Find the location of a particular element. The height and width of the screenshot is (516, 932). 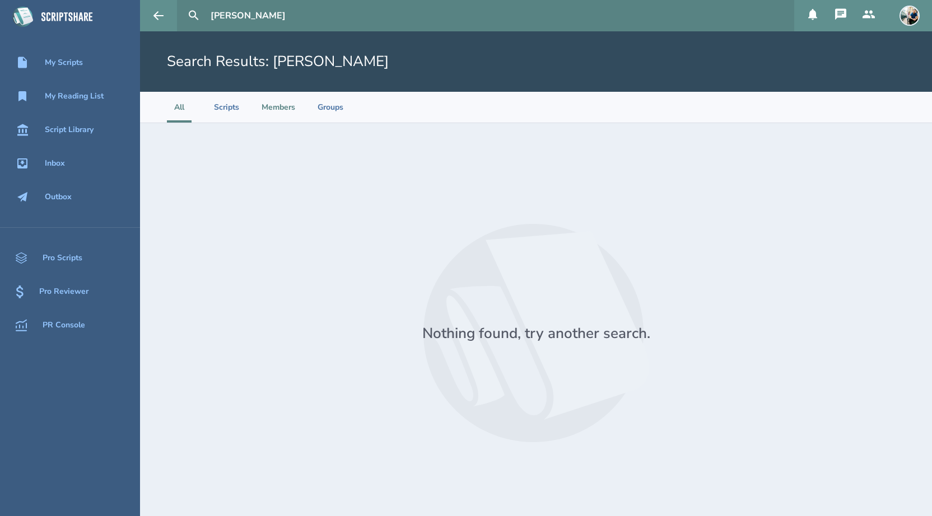

li: All is located at coordinates (179, 107).